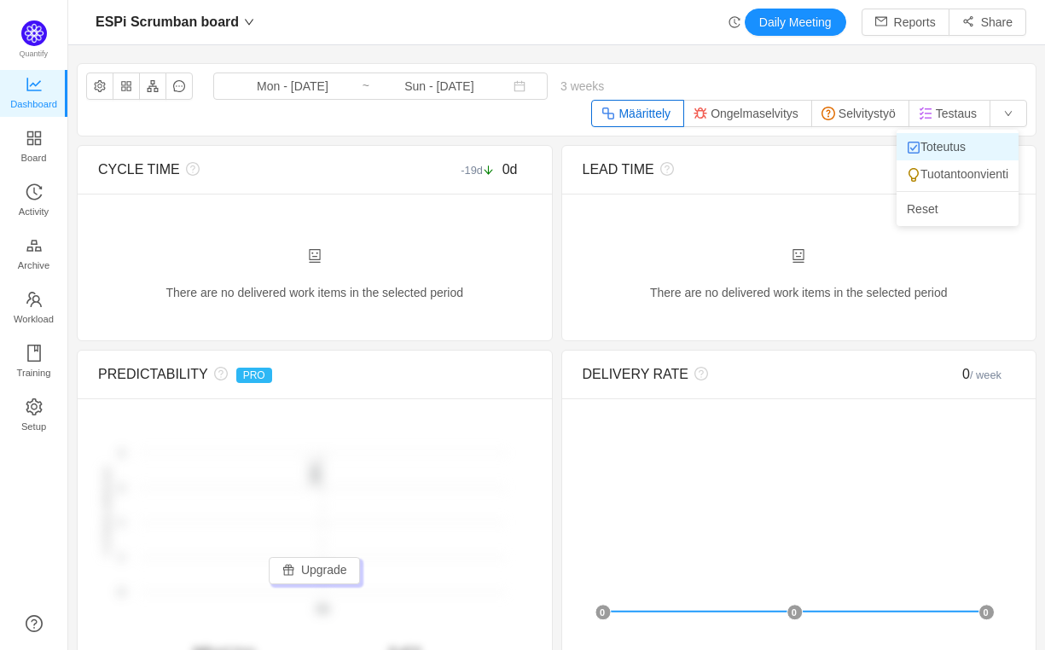 The height and width of the screenshot is (650, 1045). What do you see at coordinates (488, 170) in the screenshot?
I see `i: icon: arrow-down` at bounding box center [488, 170].